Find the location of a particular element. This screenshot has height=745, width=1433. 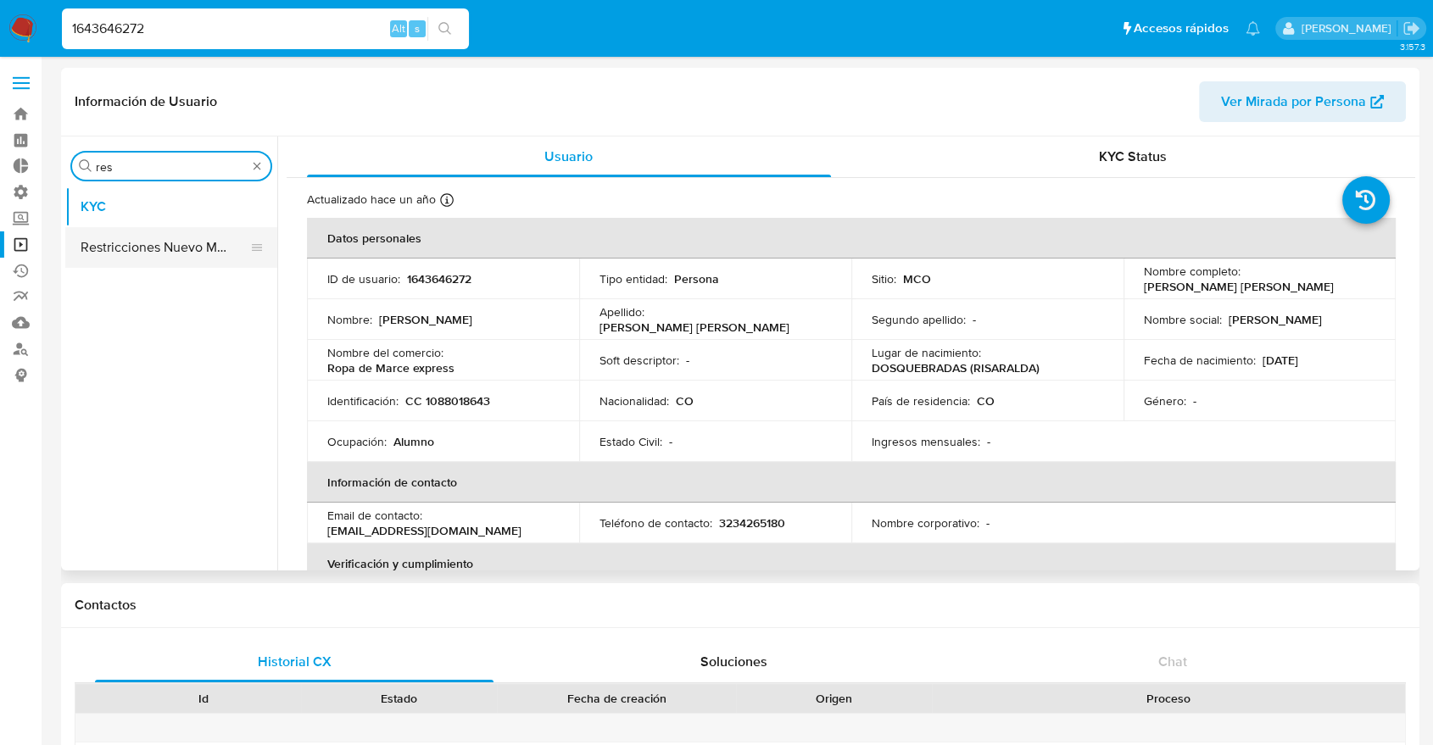

span: Alt is located at coordinates (399, 28).